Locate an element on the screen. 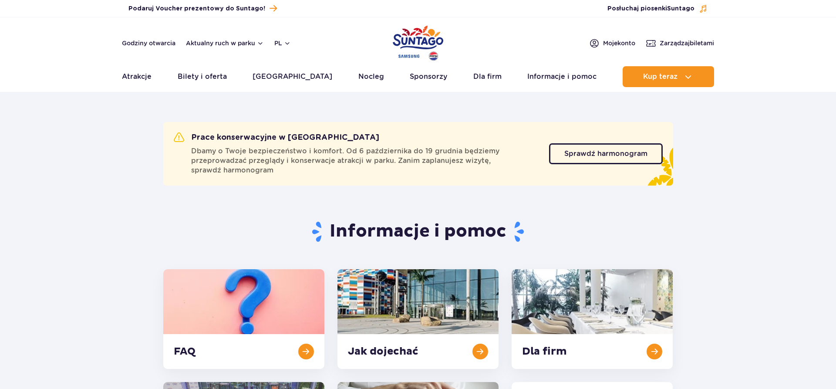 The width and height of the screenshot is (836, 389). span: Dbamy o Twoje bezpieczeństwo i komfort. Od 6 października do 19 grudnia będziemy przeprowadzać pr... is located at coordinates (365, 161).